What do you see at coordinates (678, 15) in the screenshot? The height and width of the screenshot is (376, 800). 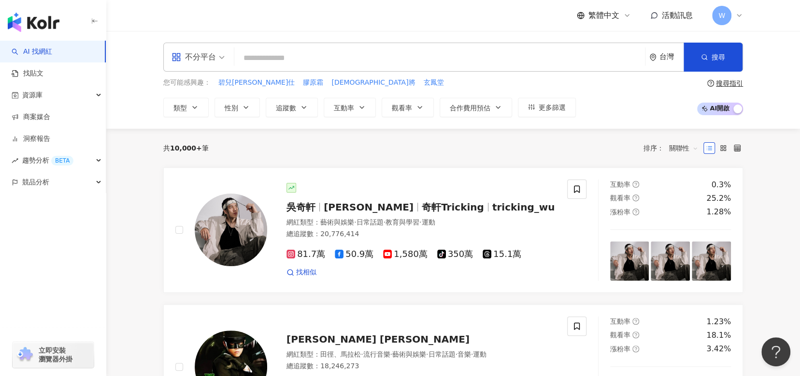 I see `span: 活動訊息` at bounding box center [678, 15].